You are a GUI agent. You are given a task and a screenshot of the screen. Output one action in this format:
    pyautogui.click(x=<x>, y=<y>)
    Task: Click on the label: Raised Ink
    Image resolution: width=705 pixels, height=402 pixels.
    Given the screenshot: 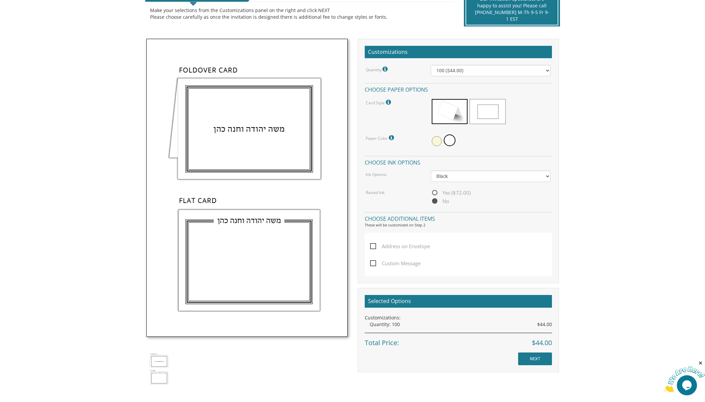 What is the action you would take?
    pyautogui.click(x=375, y=193)
    